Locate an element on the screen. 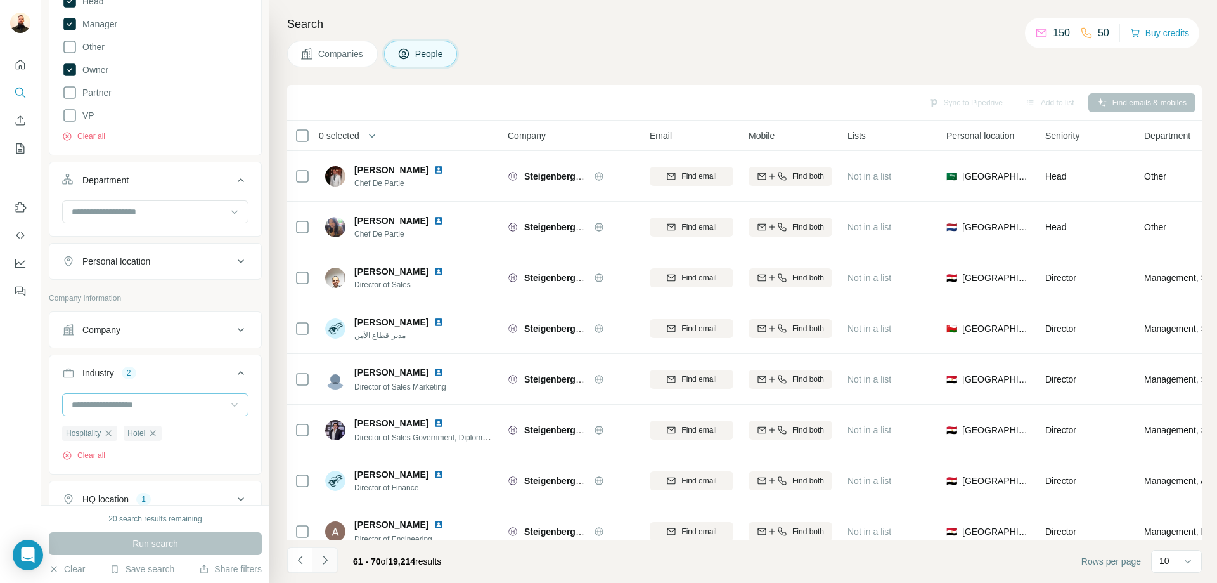 The image size is (1217, 583). button: Enrich CSV is located at coordinates (20, 120).